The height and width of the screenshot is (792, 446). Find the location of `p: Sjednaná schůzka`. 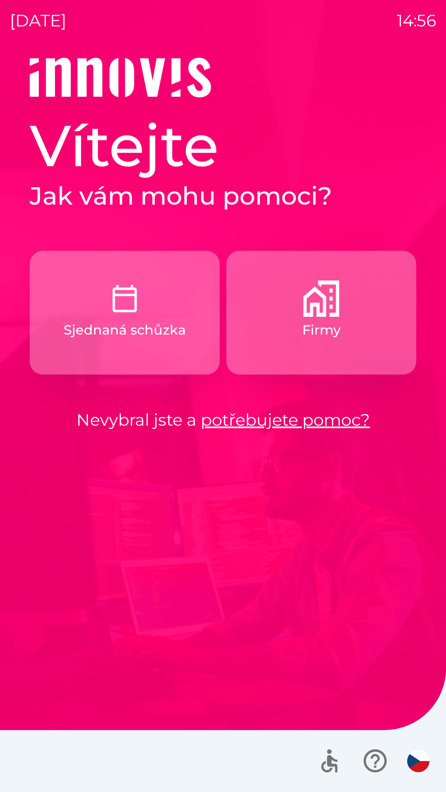

p: Sjednaná schůzka is located at coordinates (125, 330).